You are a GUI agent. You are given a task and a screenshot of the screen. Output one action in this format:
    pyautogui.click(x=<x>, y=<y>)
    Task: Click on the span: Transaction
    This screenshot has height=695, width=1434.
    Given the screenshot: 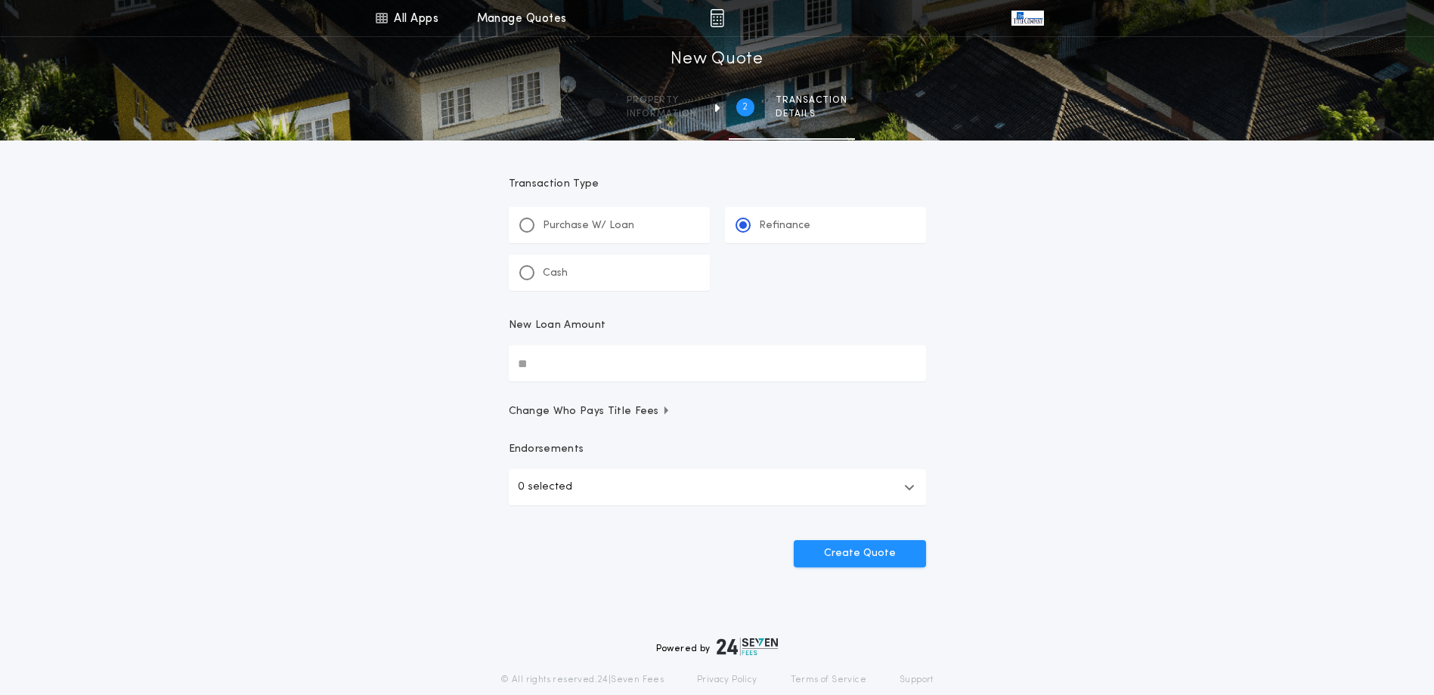 What is the action you would take?
    pyautogui.click(x=811, y=101)
    